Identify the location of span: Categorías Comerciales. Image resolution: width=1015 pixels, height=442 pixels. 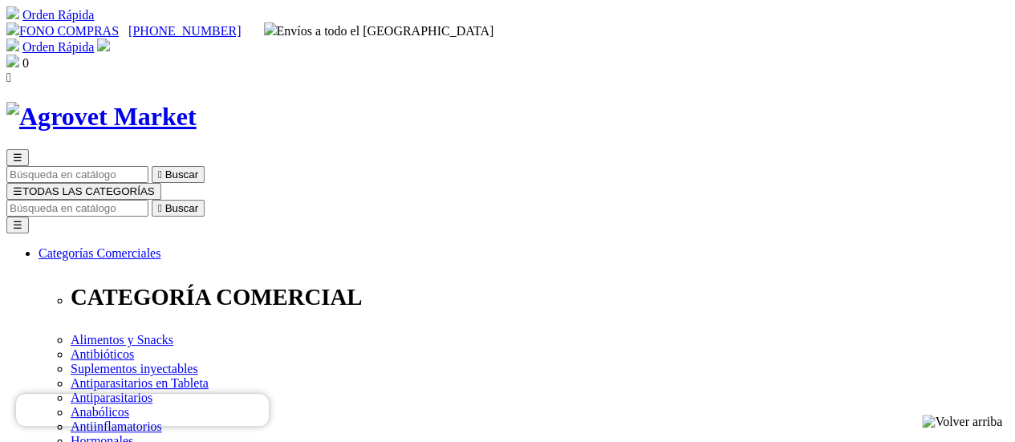
(100, 253).